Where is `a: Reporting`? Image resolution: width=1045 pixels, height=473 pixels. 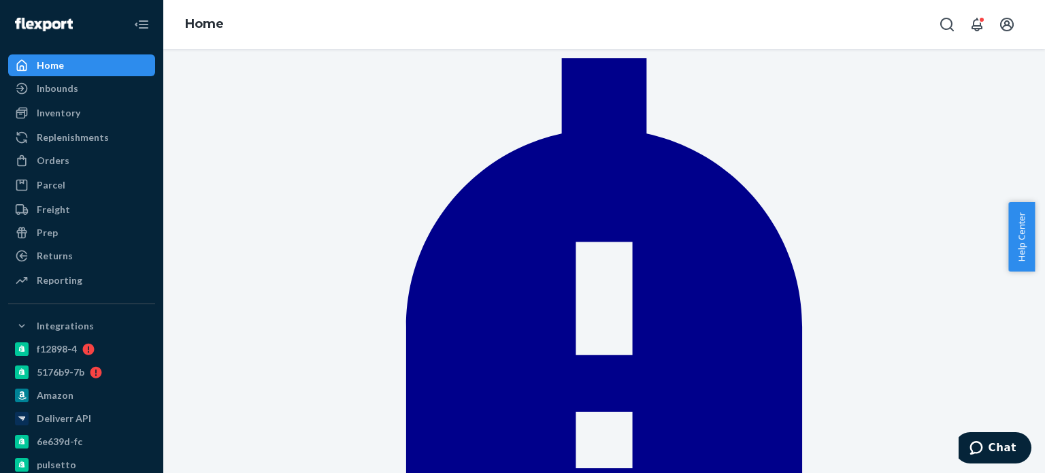 a: Reporting is located at coordinates (82, 280).